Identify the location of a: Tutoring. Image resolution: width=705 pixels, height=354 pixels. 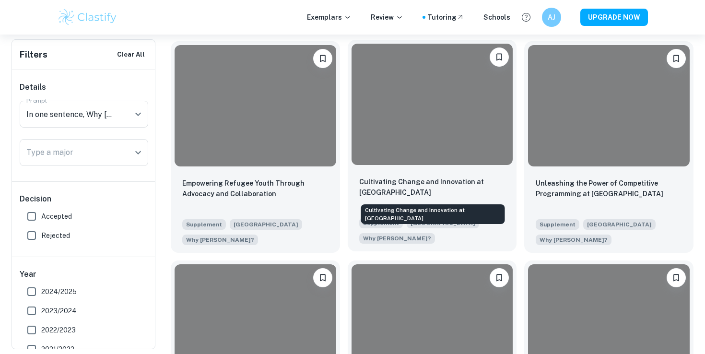
(446, 17).